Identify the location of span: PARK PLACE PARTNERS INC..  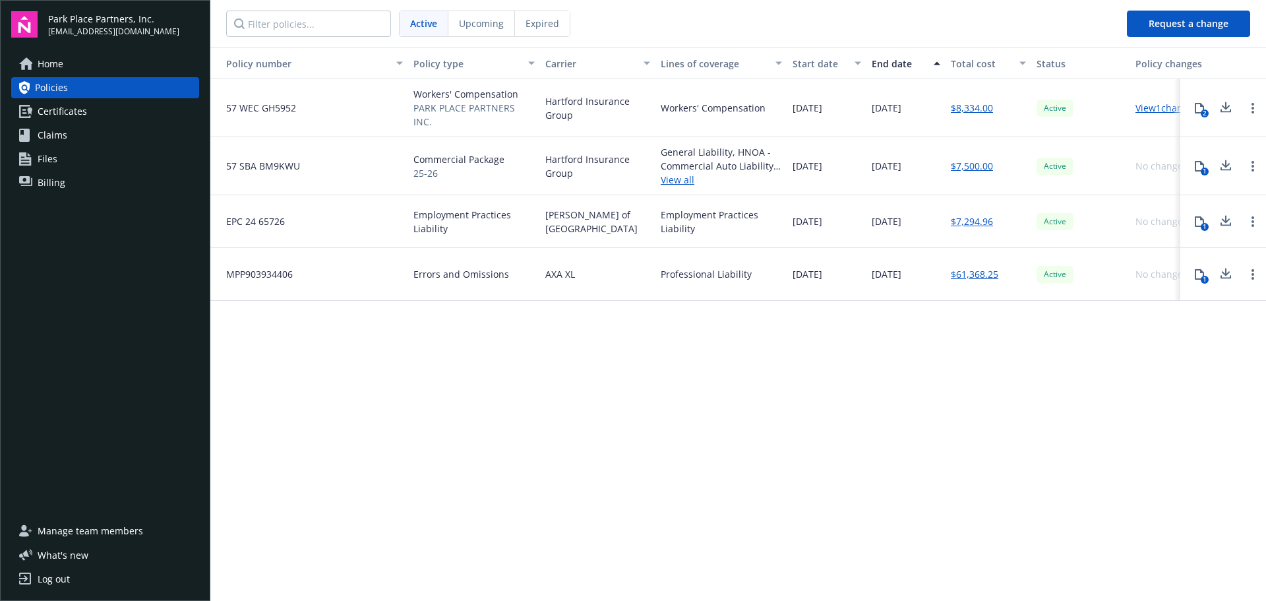
(474, 115).